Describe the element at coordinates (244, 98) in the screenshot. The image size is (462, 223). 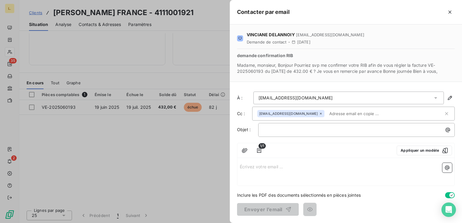
I see `label: À :` at that location.